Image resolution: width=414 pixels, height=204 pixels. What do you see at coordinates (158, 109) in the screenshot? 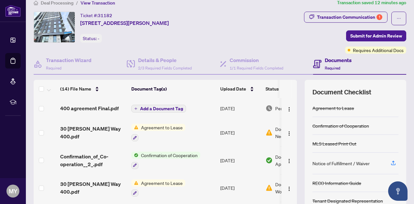
I see `button: Add a Document Tag` at bounding box center [158, 109].